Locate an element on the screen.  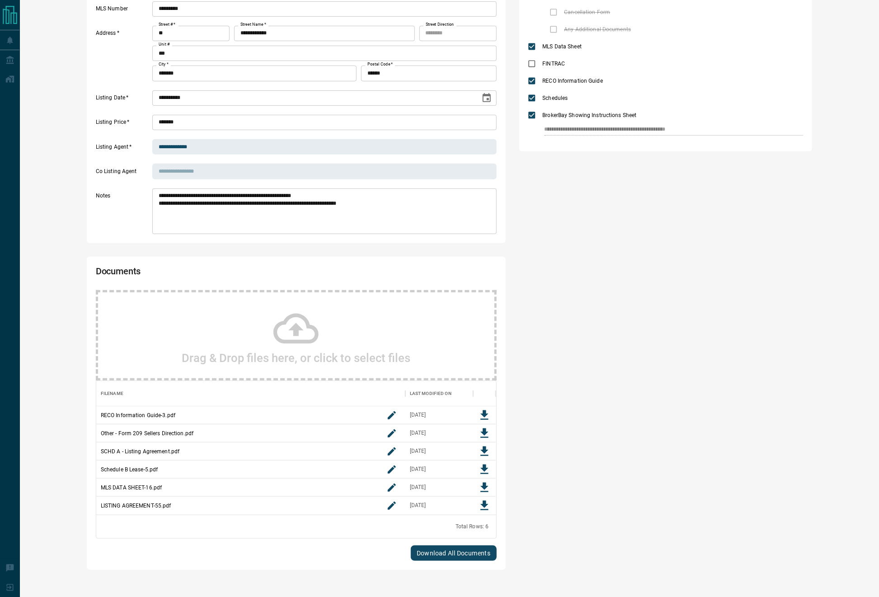
h2: Drag & Drop files here, or click to select files is located at coordinates (296, 358).